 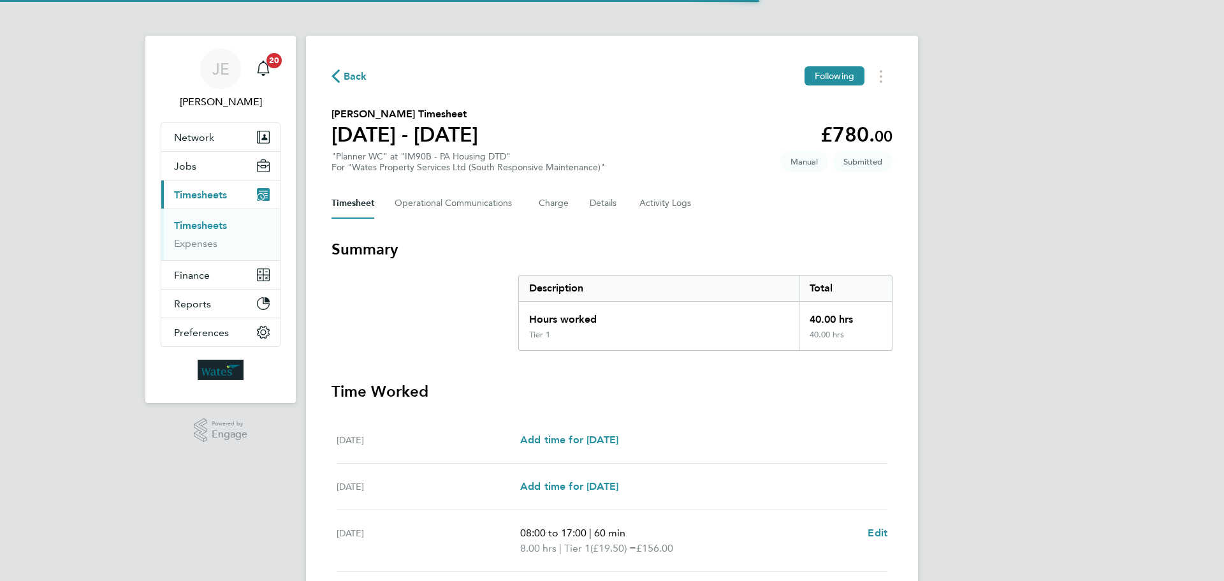 I want to click on a: Edit, so click(x=877, y=533).